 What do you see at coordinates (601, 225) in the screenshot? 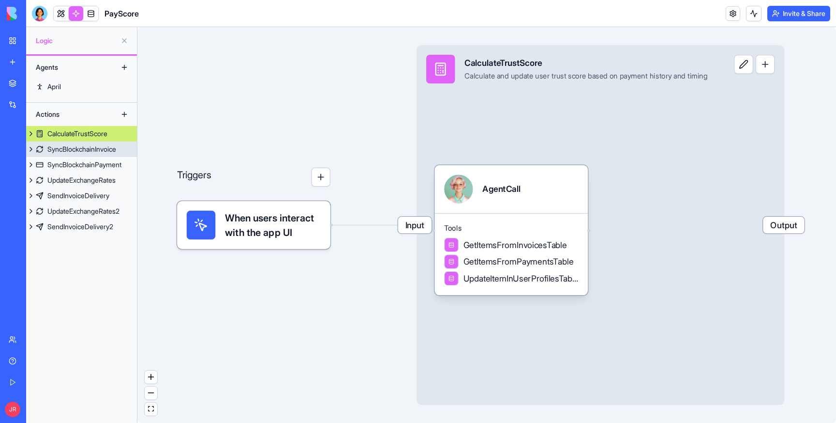
I see `div: InputCalculateTrustScoreCalculate and update user trust score based on payment history and timing...` at bounding box center [601, 225].